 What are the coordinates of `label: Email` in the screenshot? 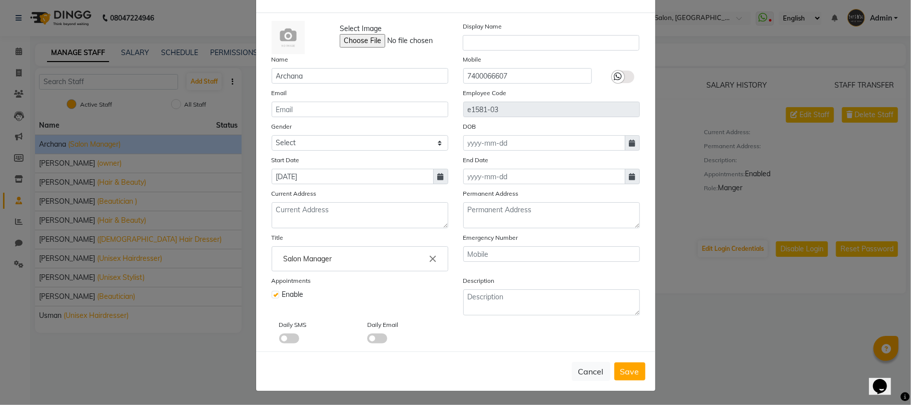 It's located at (279, 93).